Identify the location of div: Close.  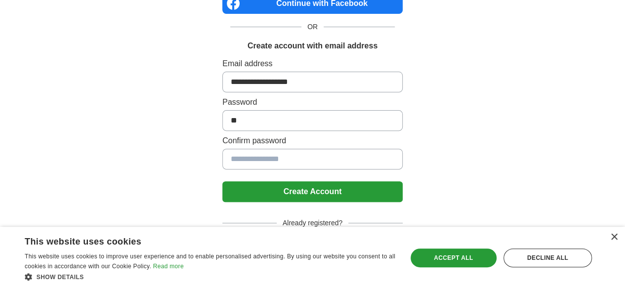
(614, 237).